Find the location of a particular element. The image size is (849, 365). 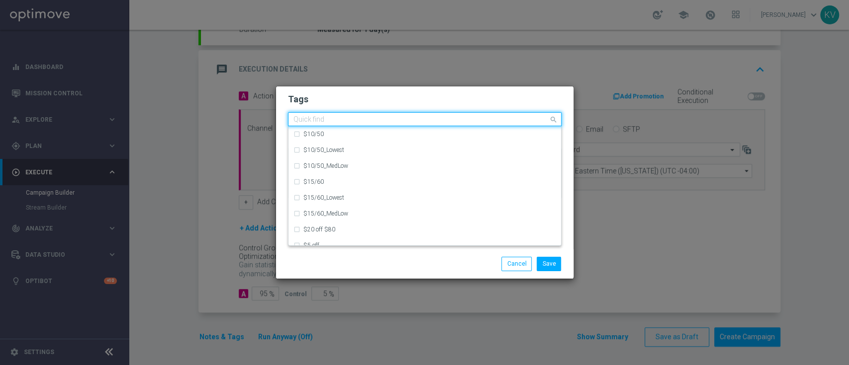

h2: Tags is located at coordinates (425, 99).